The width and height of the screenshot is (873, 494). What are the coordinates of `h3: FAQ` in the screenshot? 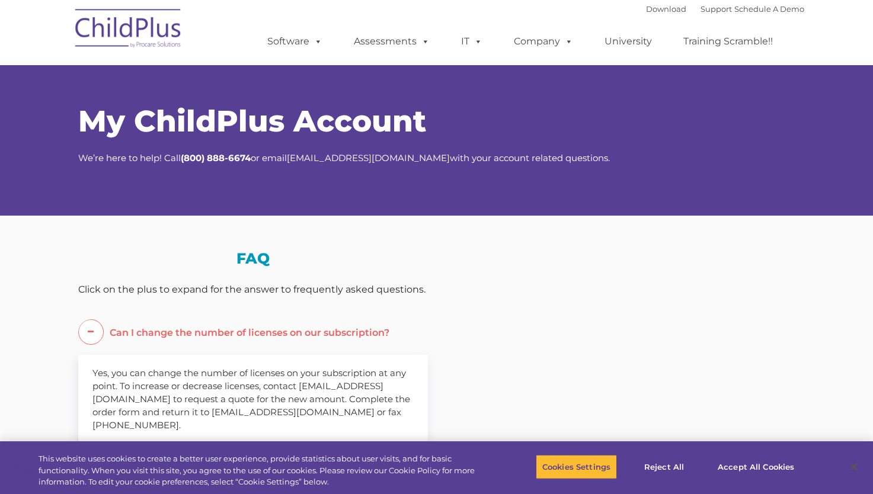 It's located at (253, 258).